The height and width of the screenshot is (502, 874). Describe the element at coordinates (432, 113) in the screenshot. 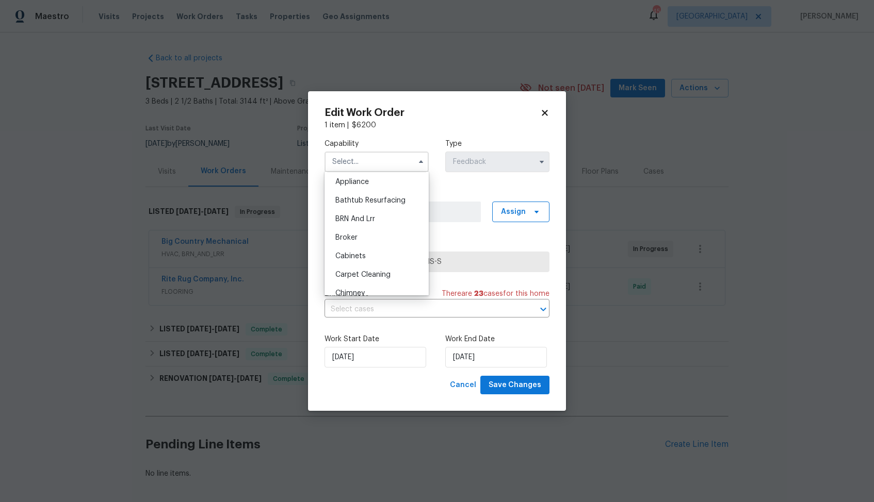

I see `h2: Edit Work Order` at that location.